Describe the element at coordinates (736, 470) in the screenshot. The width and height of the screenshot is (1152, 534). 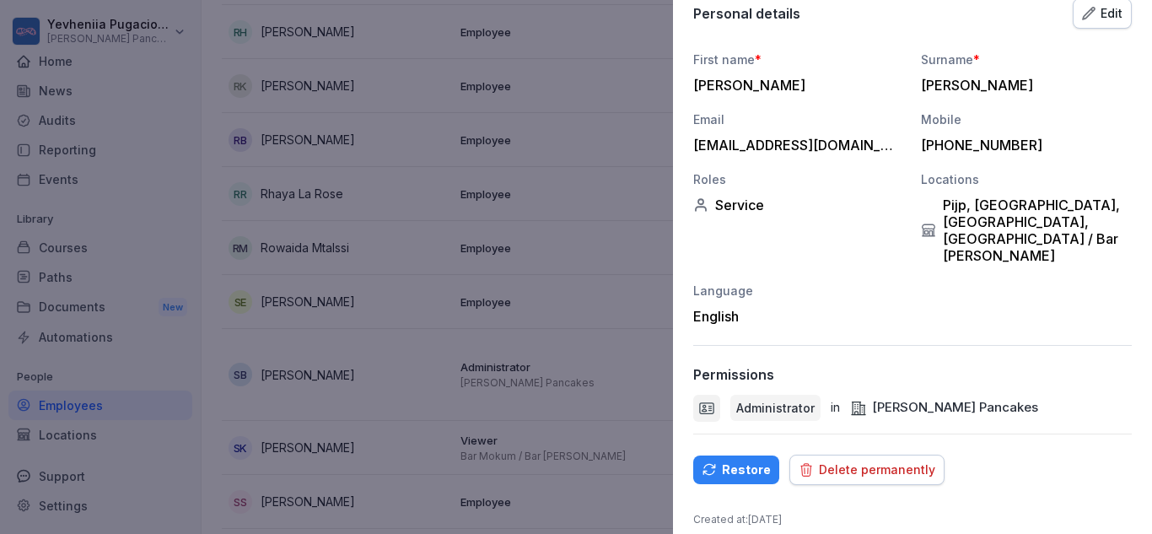
I see `div: Restore` at that location.